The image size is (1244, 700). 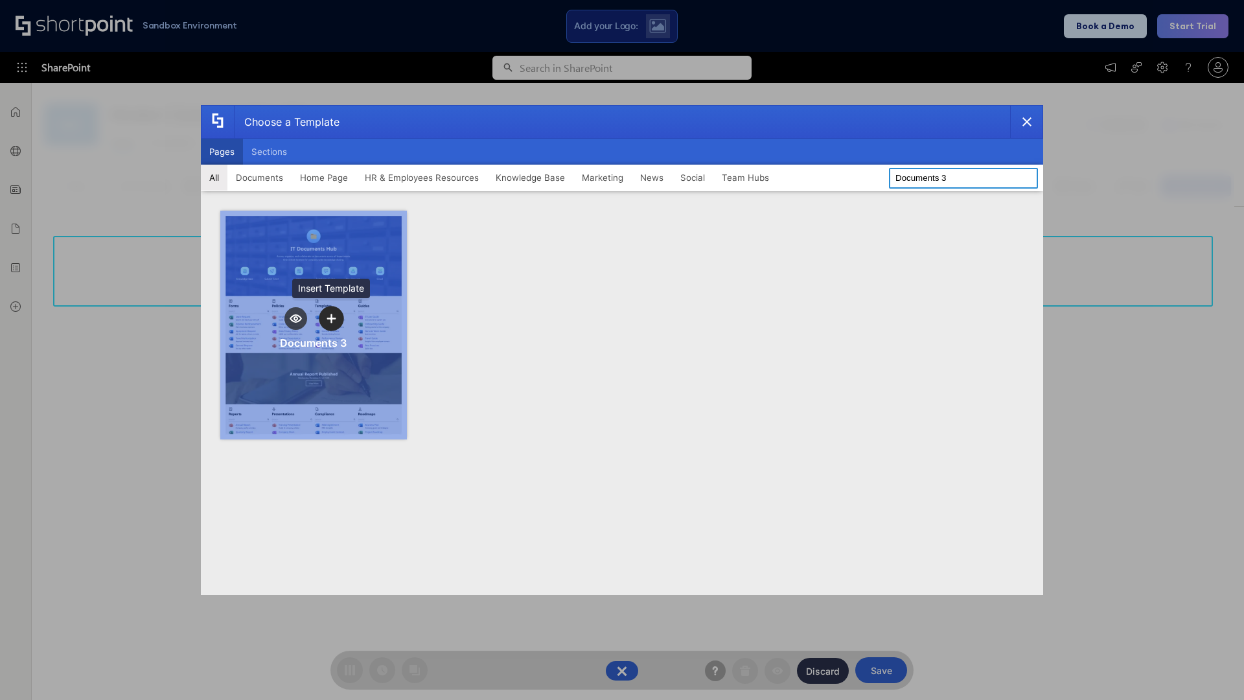 I want to click on button: HR & Employees Resources, so click(x=422, y=177).